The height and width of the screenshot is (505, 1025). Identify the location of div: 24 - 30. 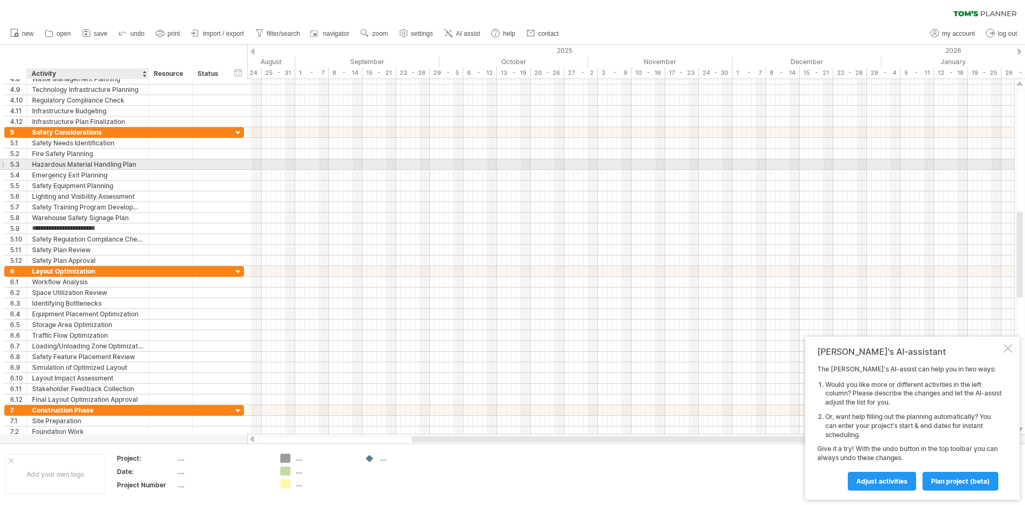
(715, 73).